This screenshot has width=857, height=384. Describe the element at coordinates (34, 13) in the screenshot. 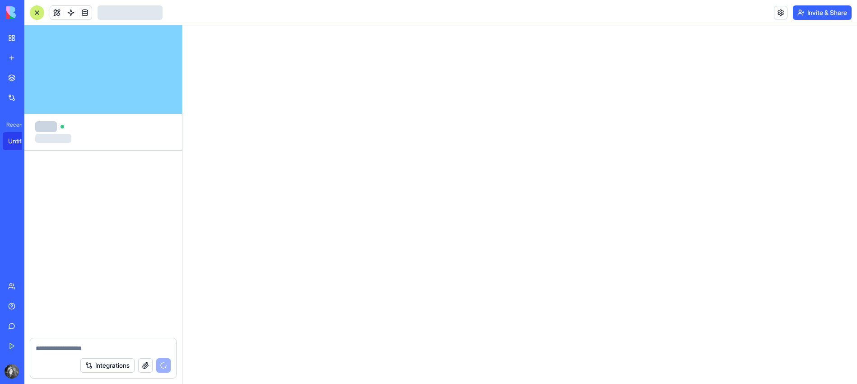

I see `img: logo` at that location.